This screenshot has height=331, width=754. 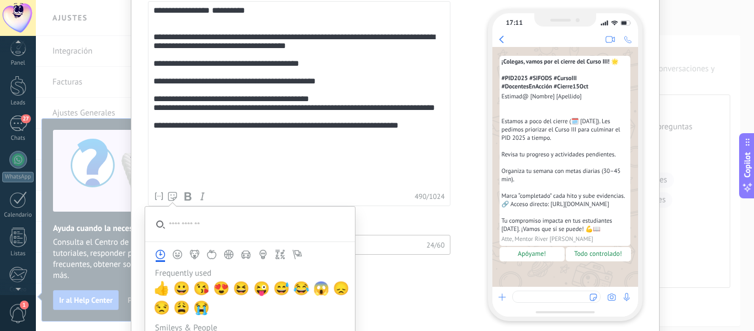 I want to click on div: Panel, so click(x=18, y=63).